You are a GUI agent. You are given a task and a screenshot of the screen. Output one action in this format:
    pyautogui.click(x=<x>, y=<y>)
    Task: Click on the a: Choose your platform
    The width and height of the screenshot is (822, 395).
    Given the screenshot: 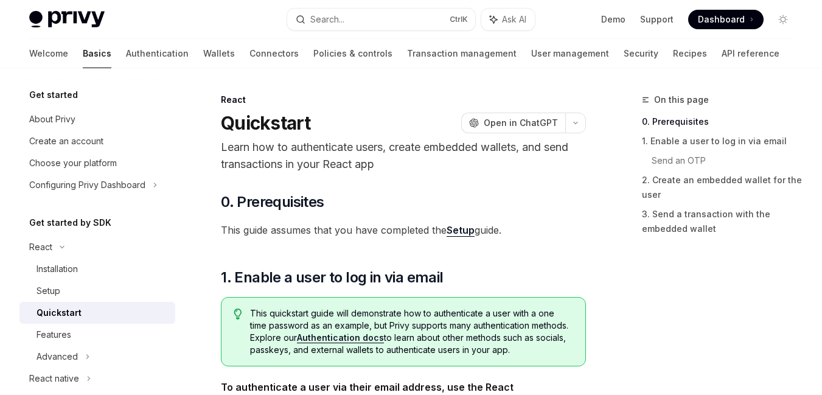 What is the action you would take?
    pyautogui.click(x=97, y=163)
    